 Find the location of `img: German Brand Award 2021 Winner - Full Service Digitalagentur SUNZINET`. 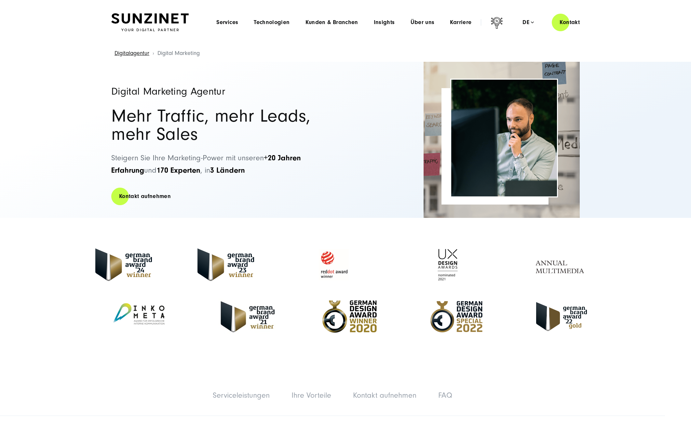

img: German Brand Award 2021 Winner - Full Service Digitalagentur SUNZINET is located at coordinates (247, 317).